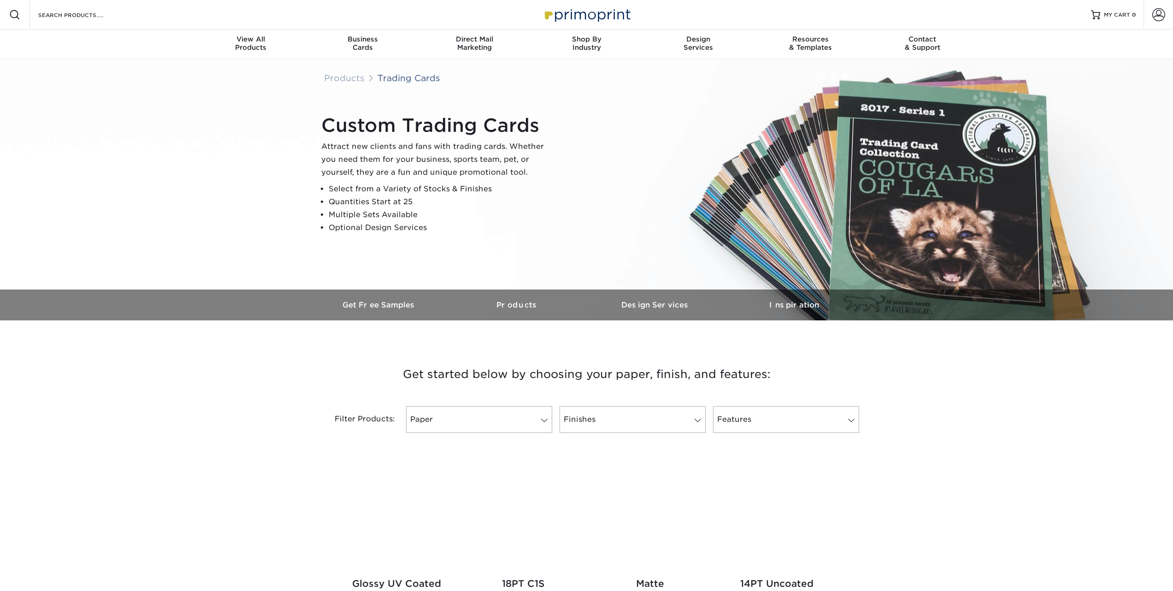  I want to click on h3: Inspiration, so click(794, 305).